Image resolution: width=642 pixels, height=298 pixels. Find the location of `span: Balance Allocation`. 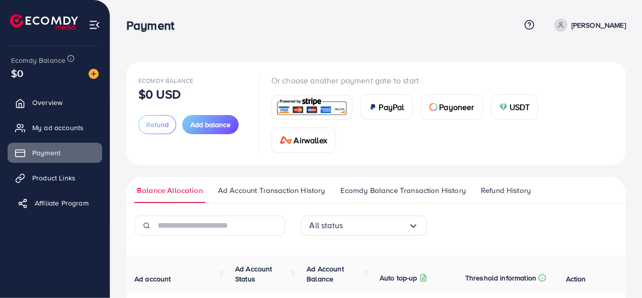

span: Balance Allocation is located at coordinates (170, 191).